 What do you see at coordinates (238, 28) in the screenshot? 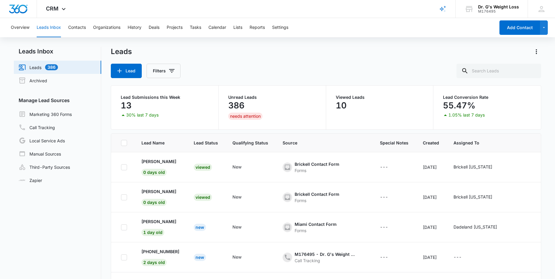
I see `button: Lists` at bounding box center [238, 28].